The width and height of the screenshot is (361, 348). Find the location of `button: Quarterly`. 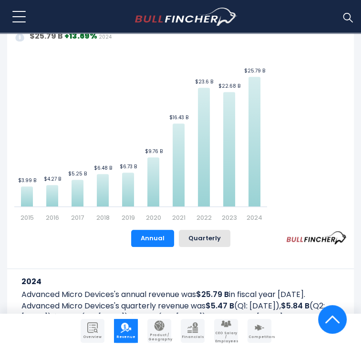

button: Quarterly is located at coordinates (205, 239).